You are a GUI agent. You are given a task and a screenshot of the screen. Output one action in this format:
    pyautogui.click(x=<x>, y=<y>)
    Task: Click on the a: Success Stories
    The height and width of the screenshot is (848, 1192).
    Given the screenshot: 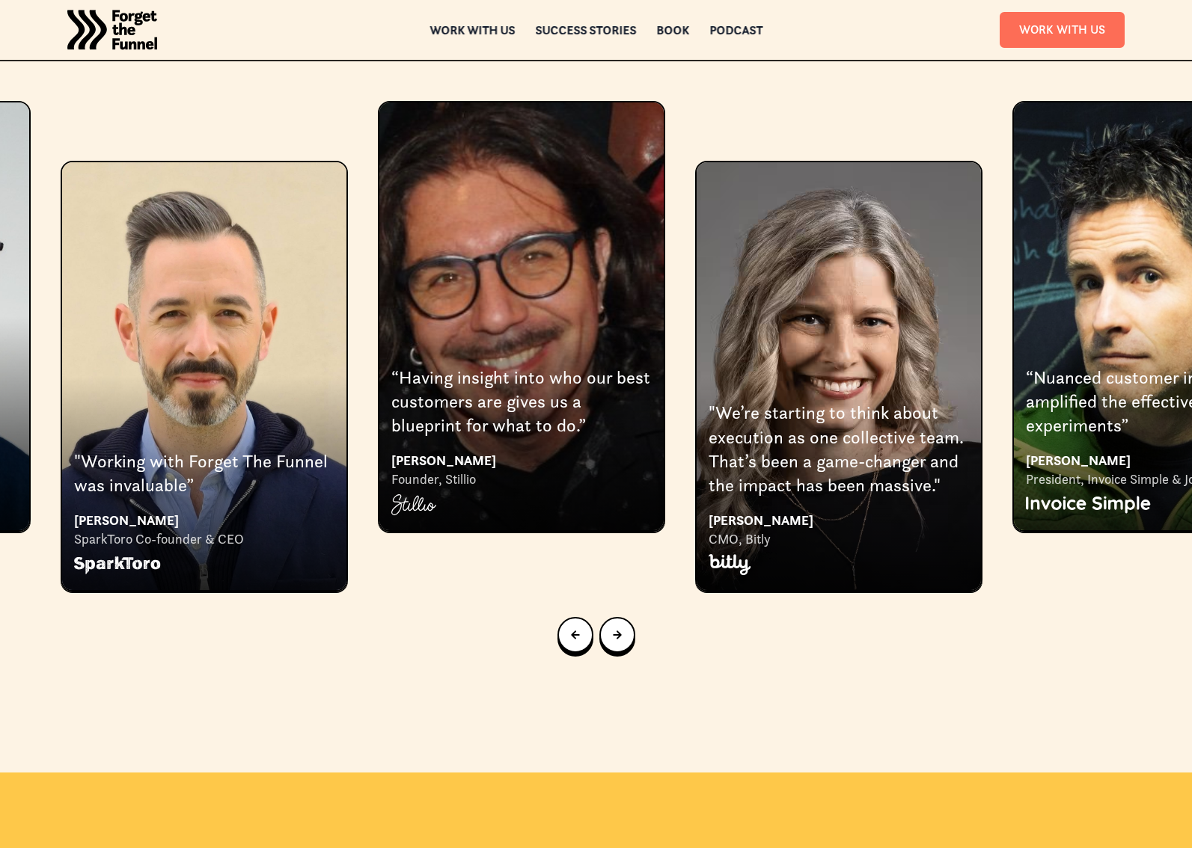 What is the action you would take?
    pyautogui.click(x=585, y=30)
    